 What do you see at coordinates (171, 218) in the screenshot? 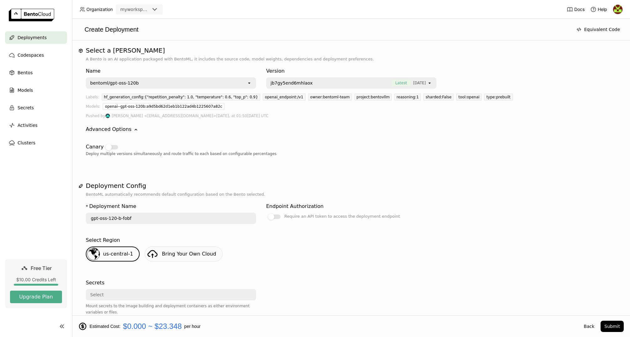
I see `input: name of deployment (autogenerated if blank)` at bounding box center [171, 218].